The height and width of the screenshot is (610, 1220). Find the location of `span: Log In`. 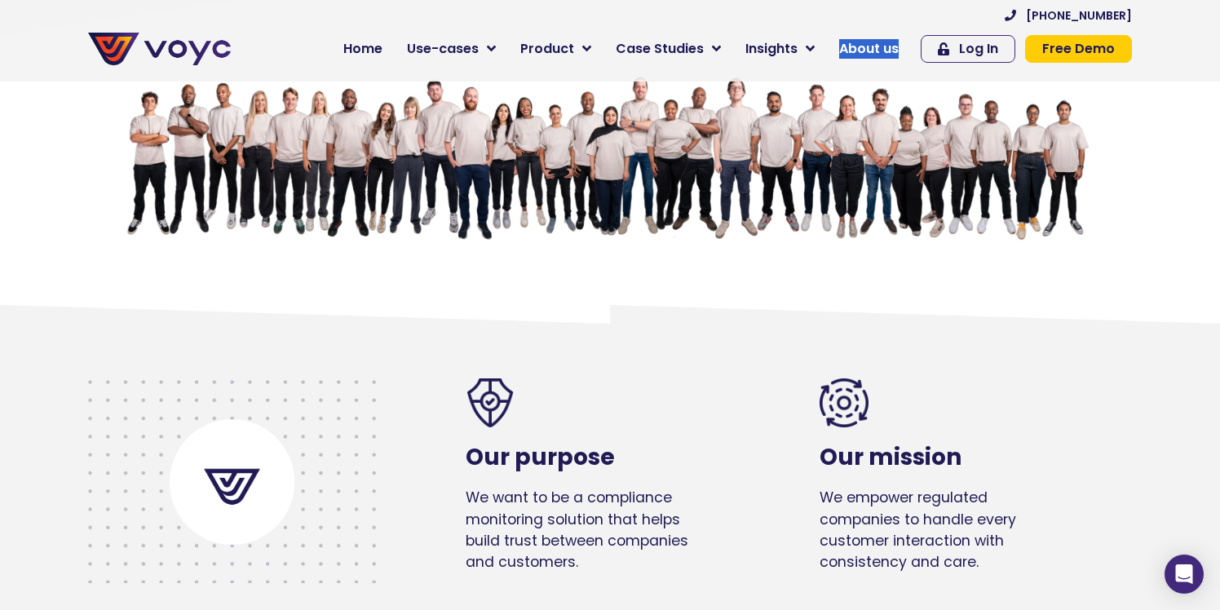

span: Log In is located at coordinates (978, 49).